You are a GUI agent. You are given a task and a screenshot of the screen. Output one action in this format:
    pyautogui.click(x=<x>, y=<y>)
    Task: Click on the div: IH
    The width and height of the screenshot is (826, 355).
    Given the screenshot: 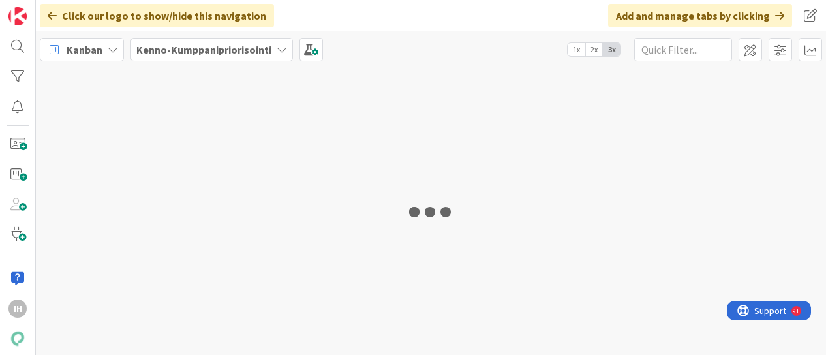 What is the action you would take?
    pyautogui.click(x=18, y=309)
    